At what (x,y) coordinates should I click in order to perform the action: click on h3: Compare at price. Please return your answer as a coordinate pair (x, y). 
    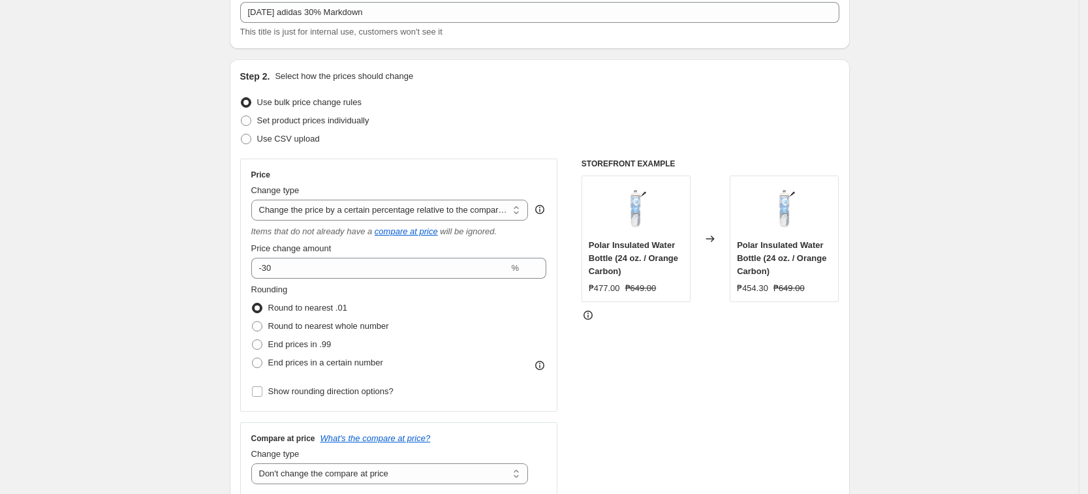
    Looking at the image, I should click on (283, 439).